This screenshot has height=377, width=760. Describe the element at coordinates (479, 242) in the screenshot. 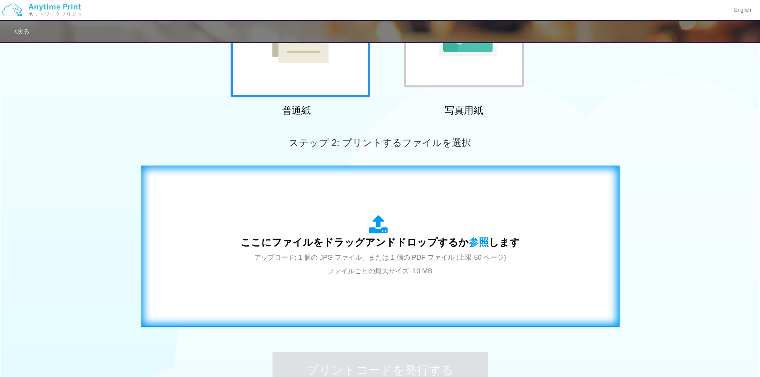

I see `span: 参照` at that location.